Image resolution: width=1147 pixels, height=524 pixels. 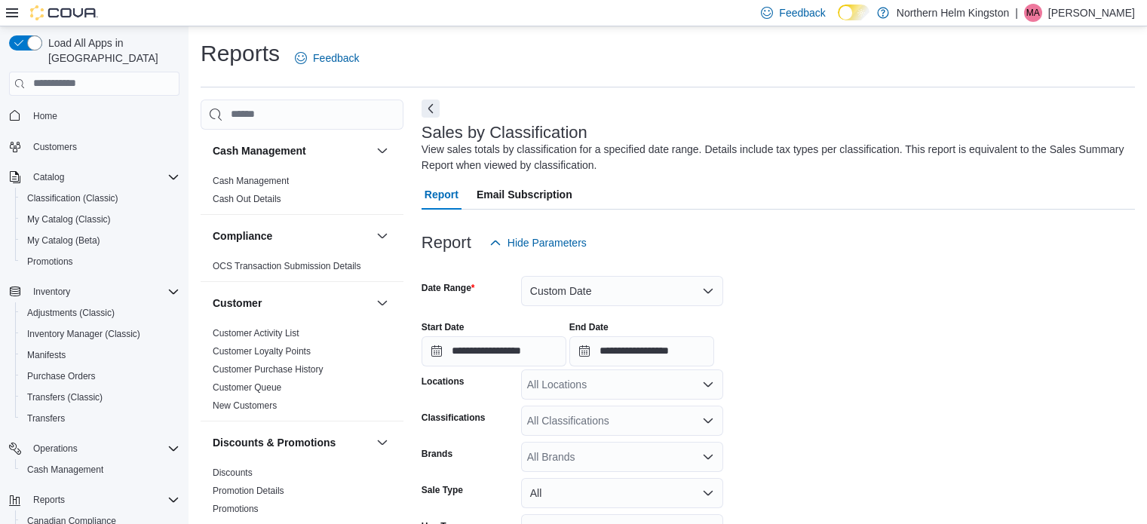 I want to click on input: Press the down key to open a popover containing a calendar., so click(x=494, y=351).